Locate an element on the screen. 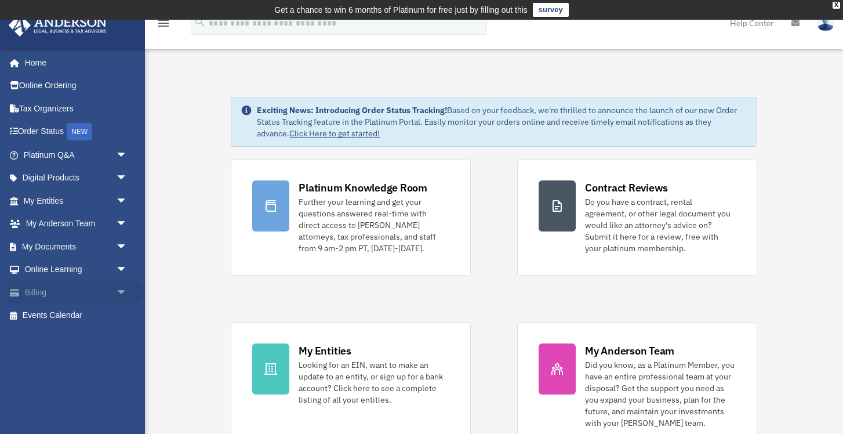  img: User Pic is located at coordinates (826, 23).